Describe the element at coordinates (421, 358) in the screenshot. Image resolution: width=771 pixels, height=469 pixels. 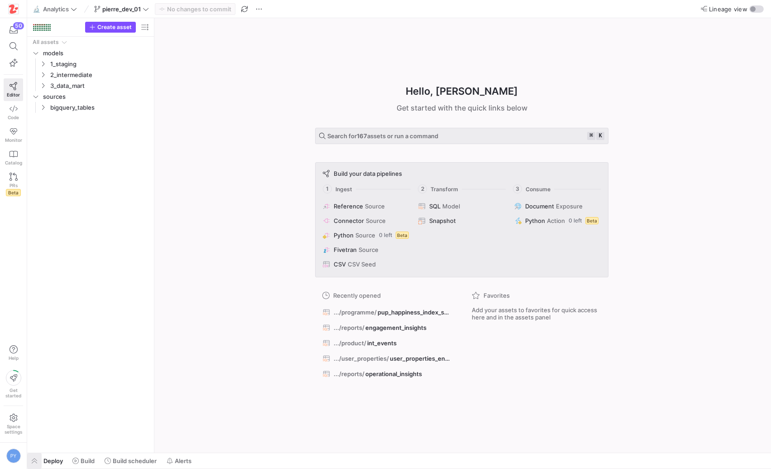
I see `span: user_properties_engagement` at that location.